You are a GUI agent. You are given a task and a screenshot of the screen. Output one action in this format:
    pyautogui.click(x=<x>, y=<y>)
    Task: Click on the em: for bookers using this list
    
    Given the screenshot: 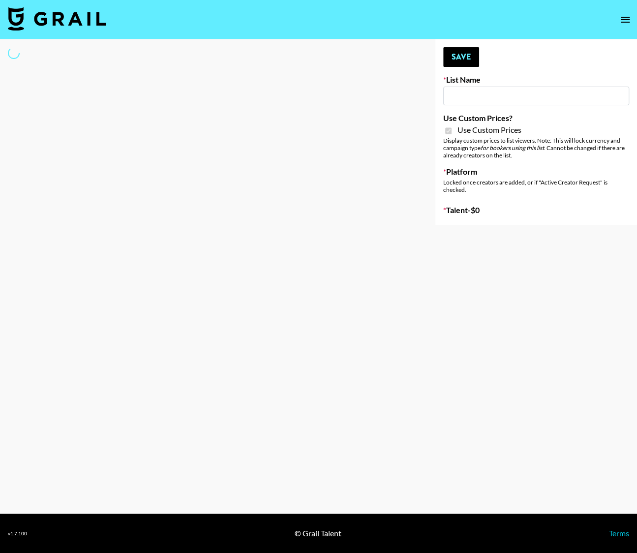 What is the action you would take?
    pyautogui.click(x=512, y=148)
    